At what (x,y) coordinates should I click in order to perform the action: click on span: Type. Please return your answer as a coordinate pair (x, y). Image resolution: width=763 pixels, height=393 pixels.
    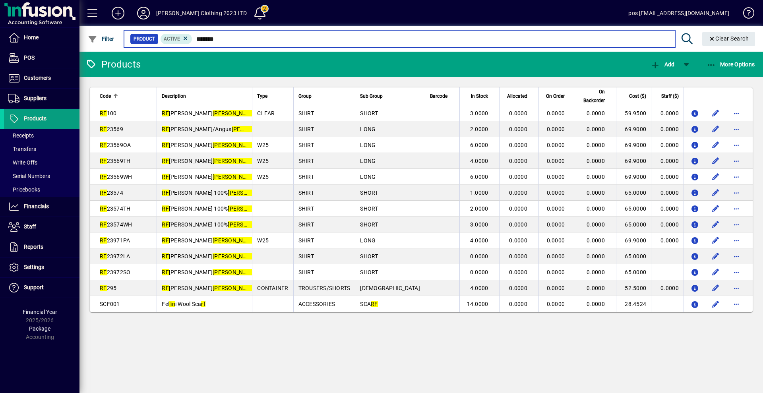
    Looking at the image, I should click on (262, 96).